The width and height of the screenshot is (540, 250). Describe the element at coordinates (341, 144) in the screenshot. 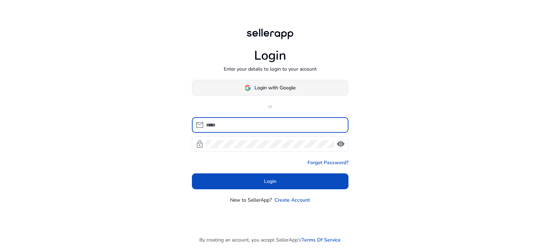

I see `span: visibility` at that location.